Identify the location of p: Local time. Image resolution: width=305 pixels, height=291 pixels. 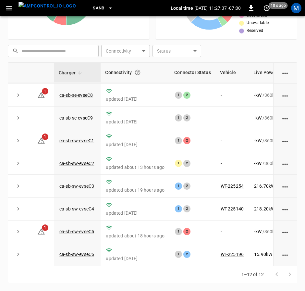
(182, 8).